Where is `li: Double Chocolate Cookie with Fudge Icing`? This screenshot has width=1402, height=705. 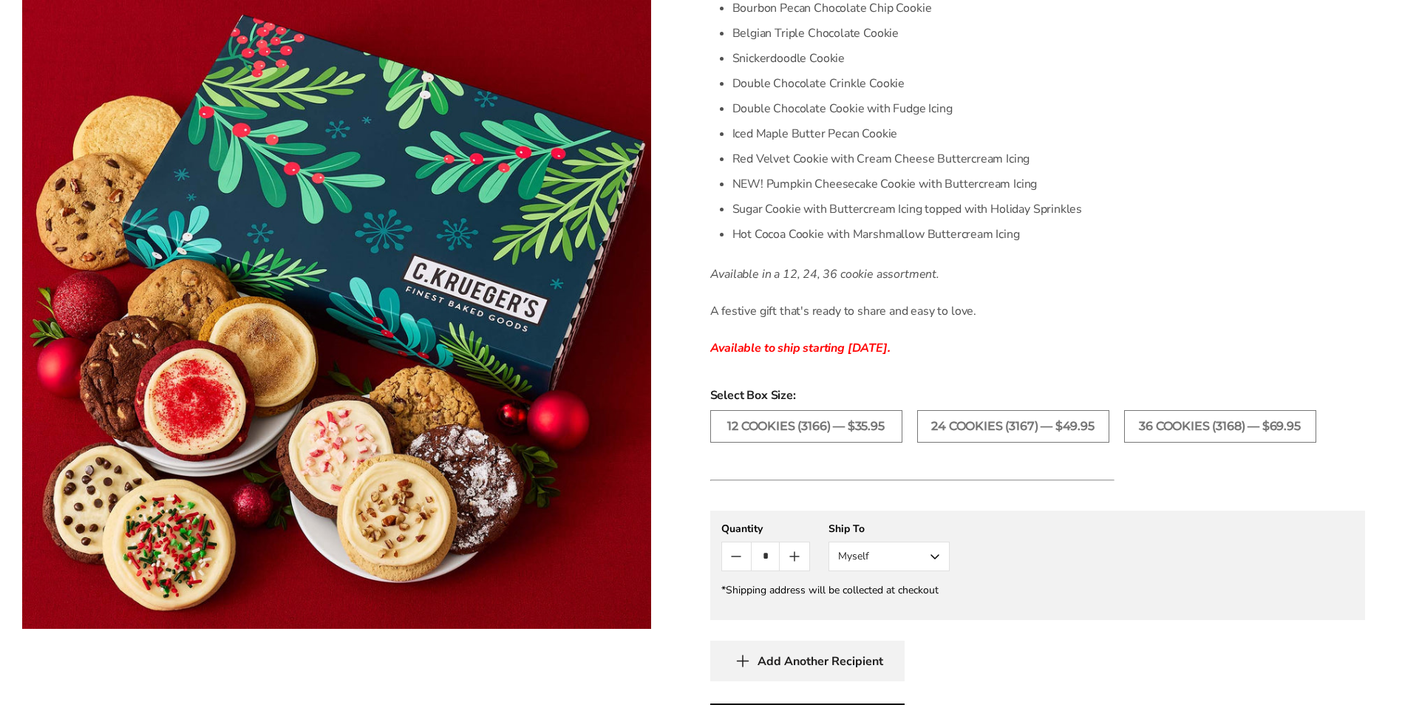
li: Double Chocolate Cookie with Fudge Icing is located at coordinates (923, 109).